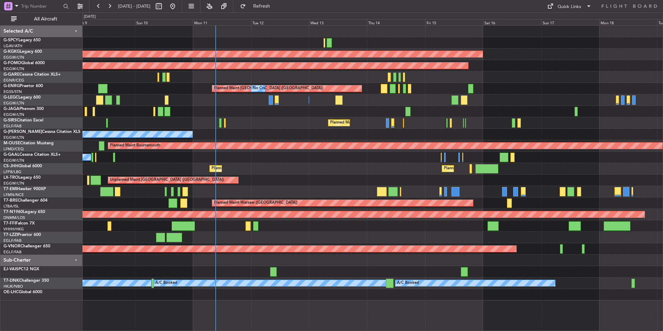 This screenshot has width=663, height=331. What do you see at coordinates (41, 19) in the screenshot?
I see `button: All Aircraft` at bounding box center [41, 19].